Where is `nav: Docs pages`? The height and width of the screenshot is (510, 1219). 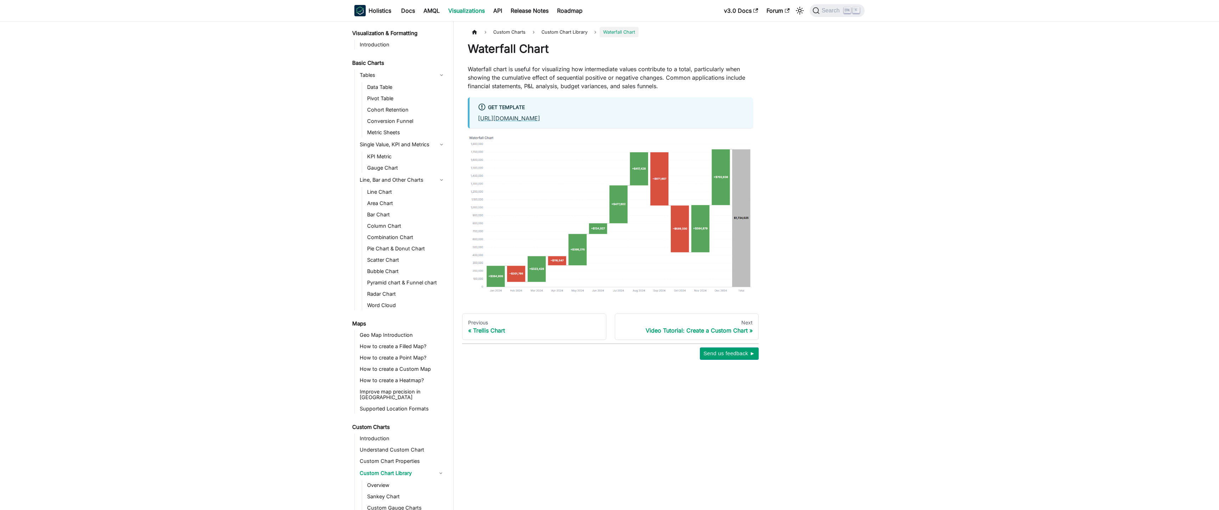
nav: Docs pages is located at coordinates (610, 327).